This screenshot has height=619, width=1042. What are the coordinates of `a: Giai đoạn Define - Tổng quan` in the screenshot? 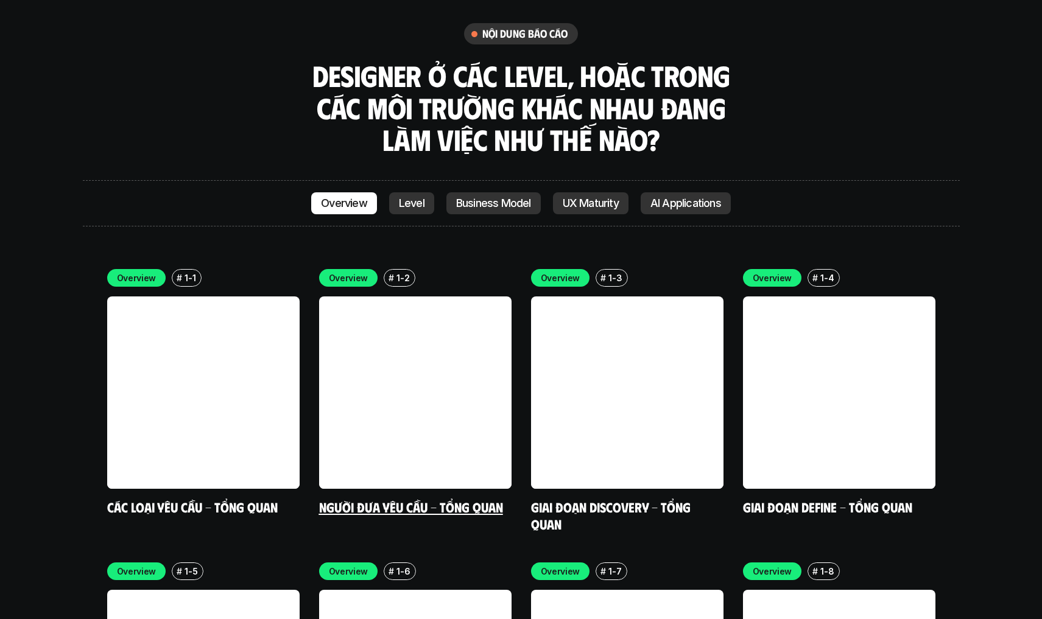 It's located at (827, 507).